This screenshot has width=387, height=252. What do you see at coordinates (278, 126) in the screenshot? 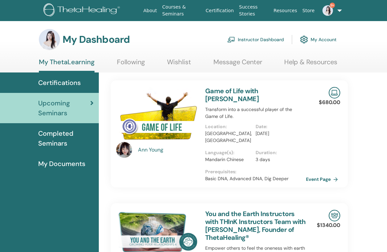
I see `p: Date :` at bounding box center [278, 126].